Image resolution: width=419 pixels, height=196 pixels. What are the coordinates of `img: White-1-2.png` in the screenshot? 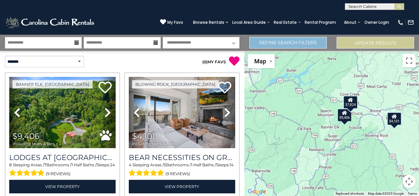 It's located at (50, 22).